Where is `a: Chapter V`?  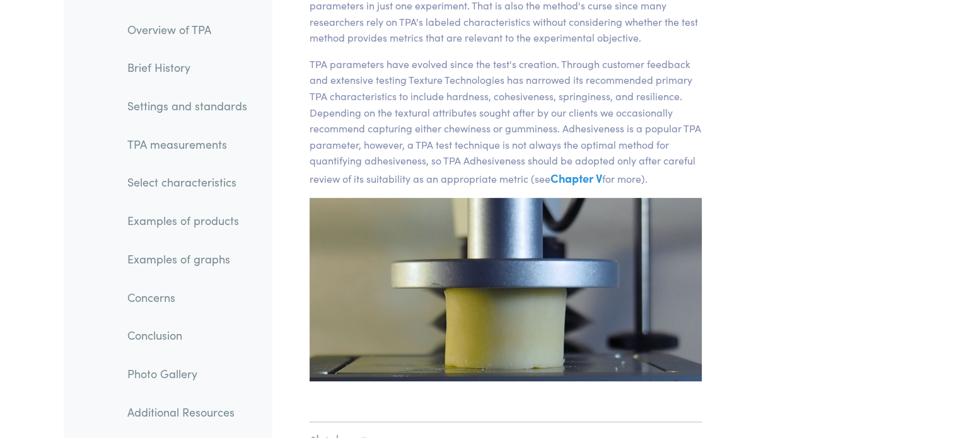
a: Chapter V is located at coordinates (576, 178).